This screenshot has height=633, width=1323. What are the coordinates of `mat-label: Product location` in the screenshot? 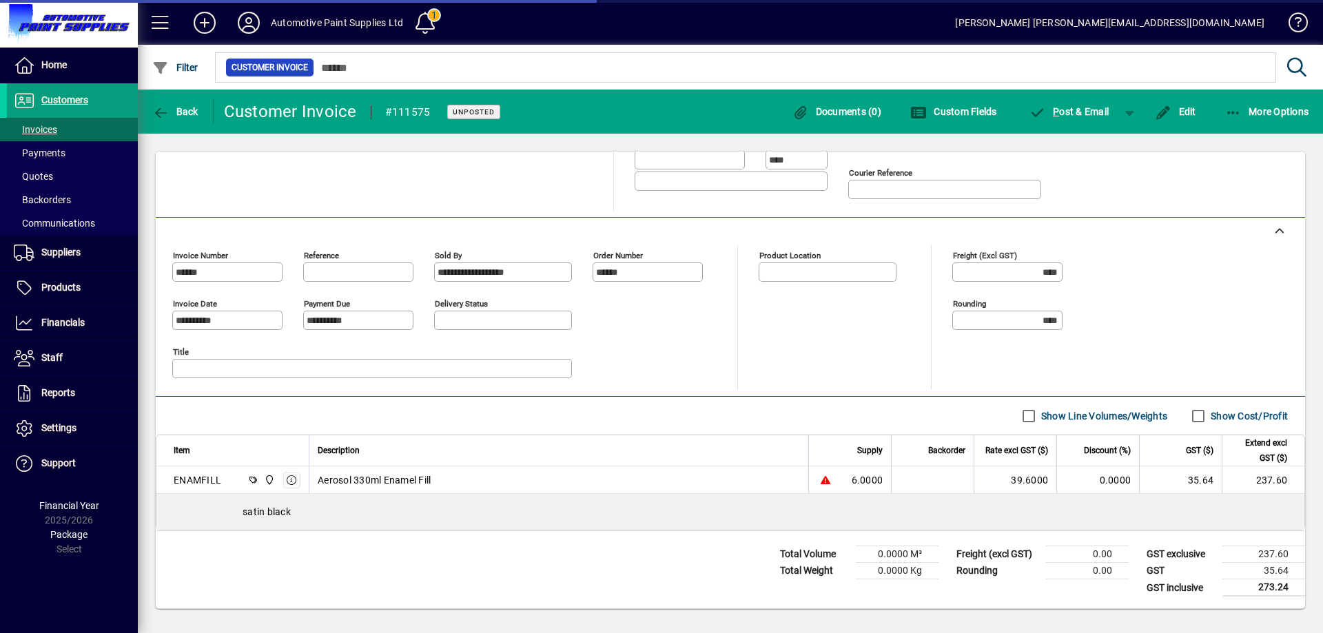 It's located at (789, 256).